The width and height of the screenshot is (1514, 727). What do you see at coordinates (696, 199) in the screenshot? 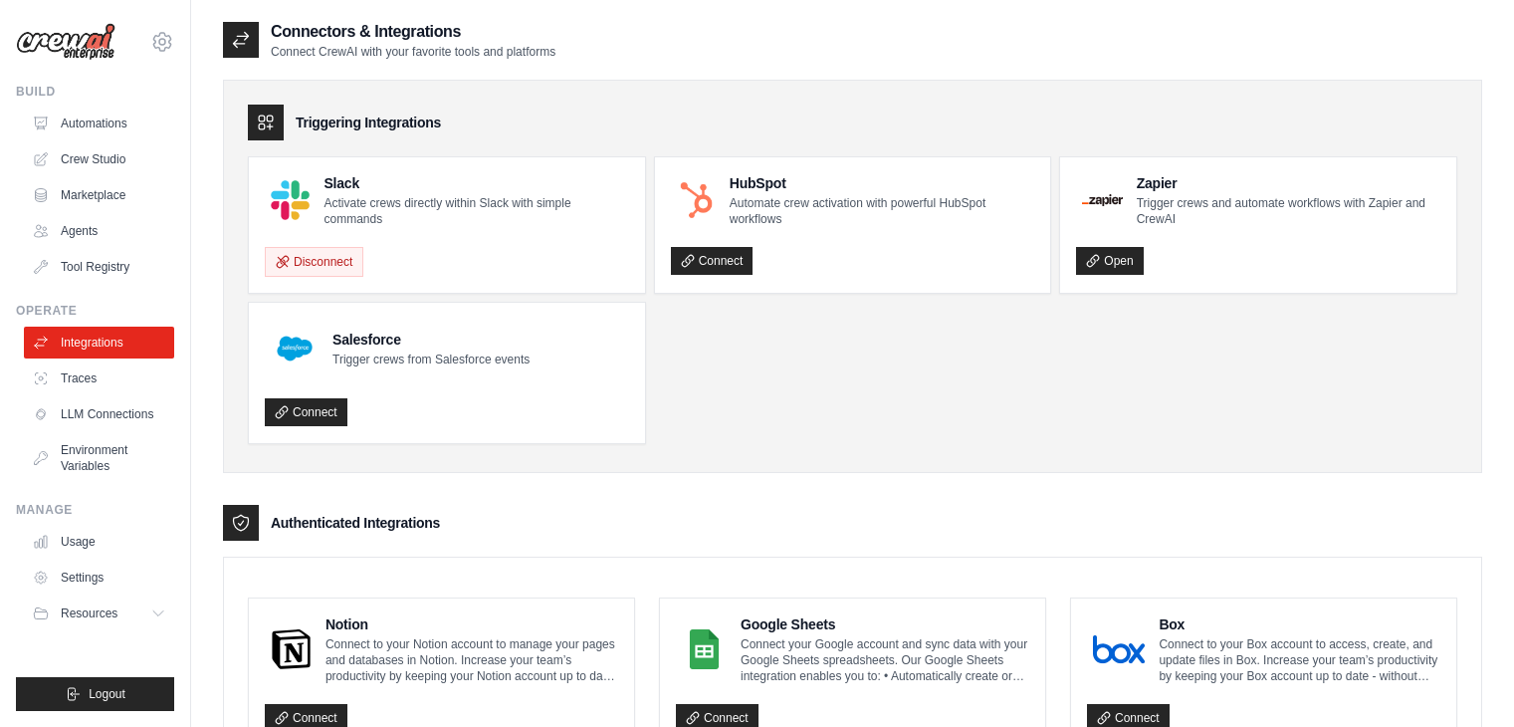
I see `img: HubSpot Logo` at bounding box center [696, 199].